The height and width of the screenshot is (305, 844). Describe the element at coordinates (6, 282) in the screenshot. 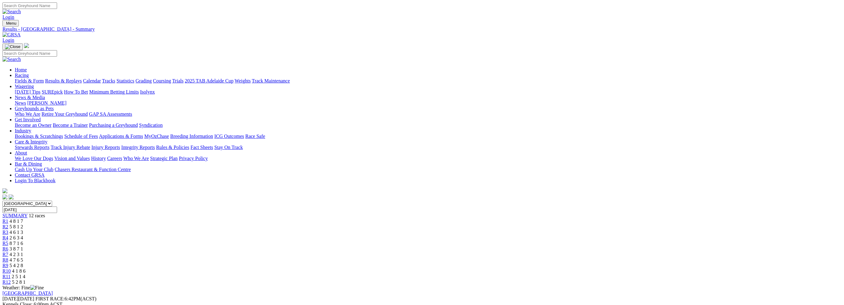

I see `a: R12` at that location.